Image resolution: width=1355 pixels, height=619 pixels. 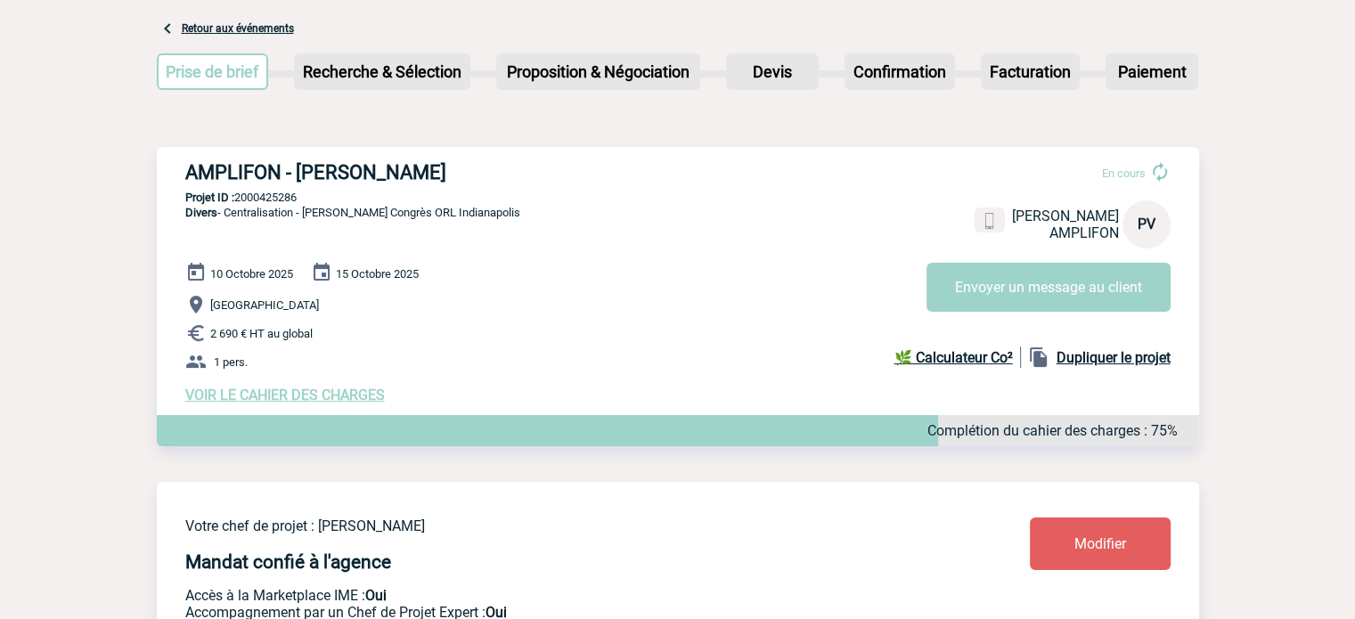 I want to click on b: Oui, so click(x=376, y=595).